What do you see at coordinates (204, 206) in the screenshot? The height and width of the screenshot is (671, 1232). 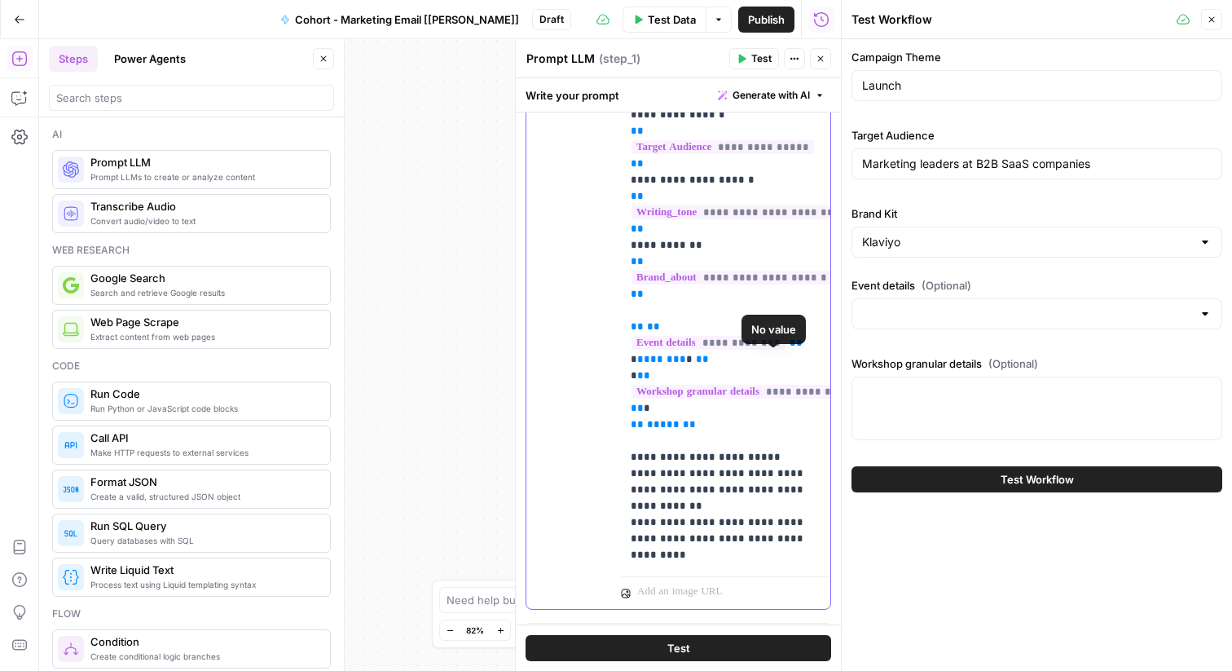 I see `span: Transcribe Audio` at bounding box center [204, 206].